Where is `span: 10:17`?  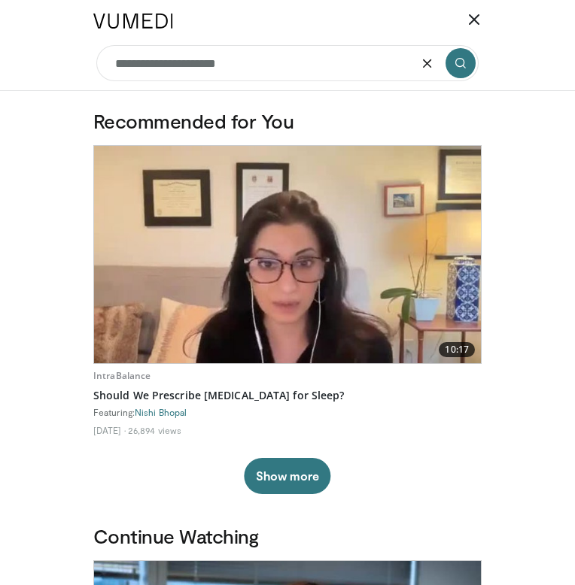
span: 10:17 is located at coordinates (456, 350).